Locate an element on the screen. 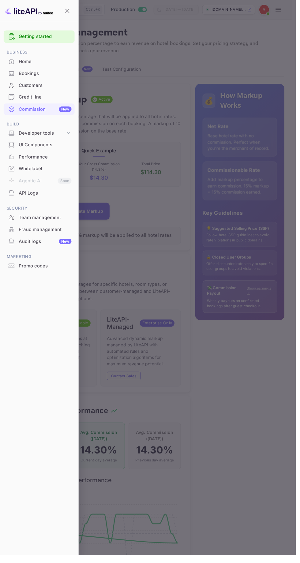 The width and height of the screenshot is (300, 563). div: CommissionNew is located at coordinates (39, 111).